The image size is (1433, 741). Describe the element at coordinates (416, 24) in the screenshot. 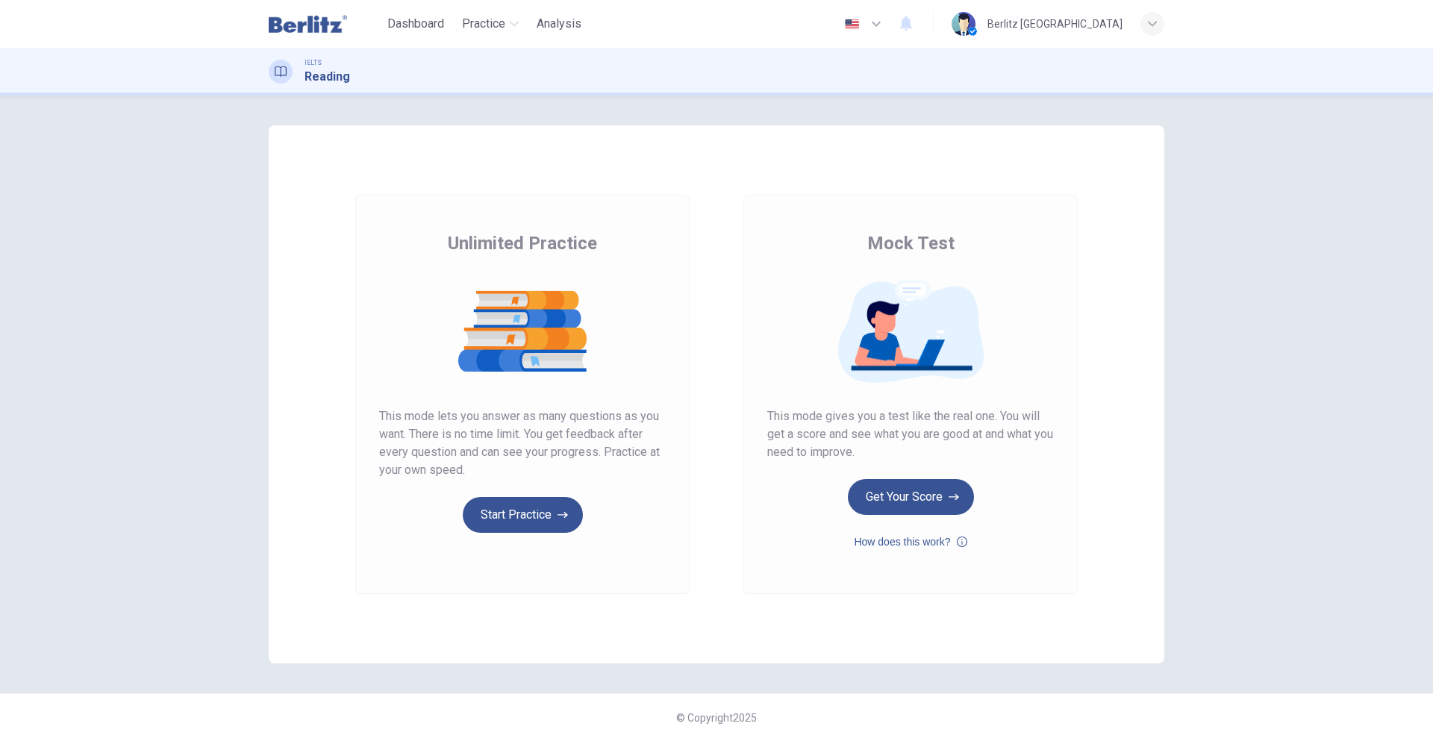

I see `a: Dashboard` at that location.